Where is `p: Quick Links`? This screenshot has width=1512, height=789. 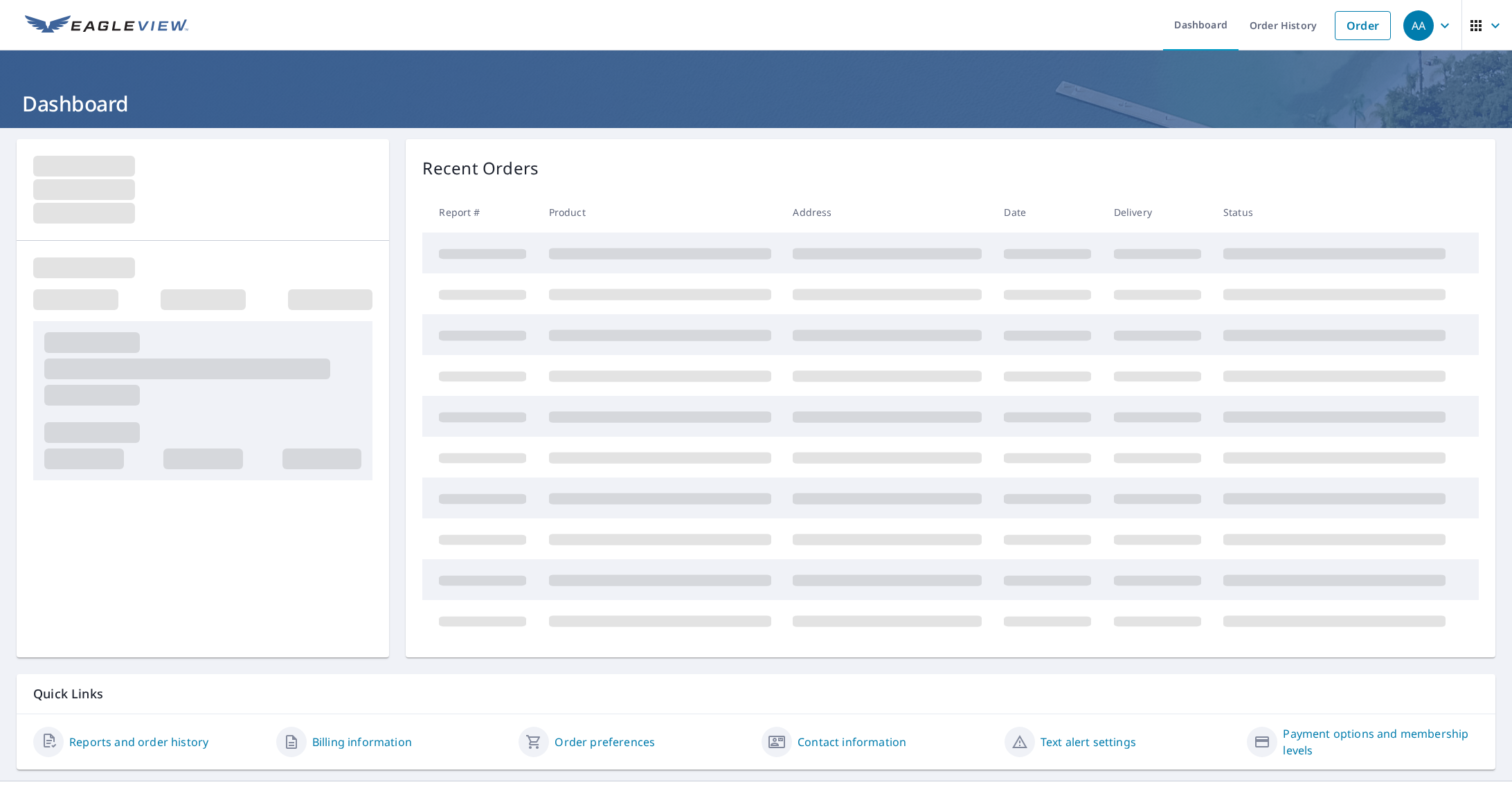 p: Quick Links is located at coordinates (756, 693).